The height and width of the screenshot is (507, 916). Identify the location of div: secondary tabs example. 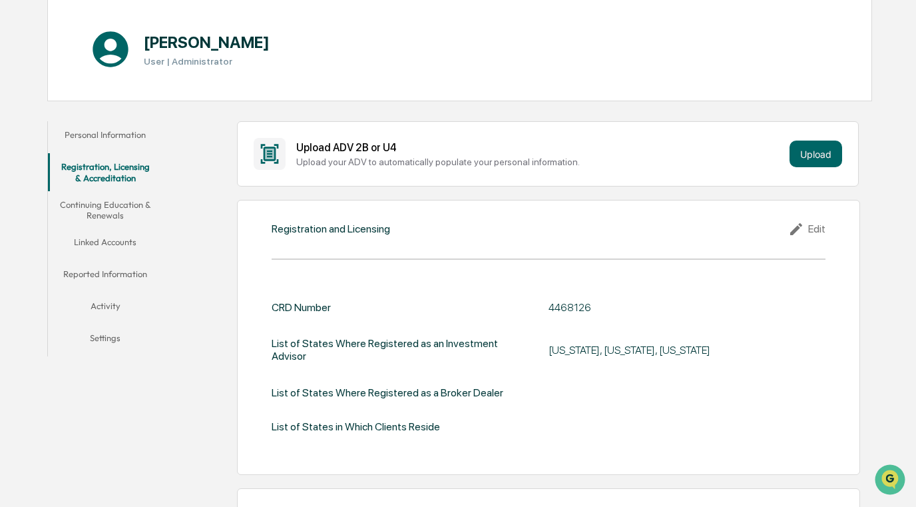
(105, 238).